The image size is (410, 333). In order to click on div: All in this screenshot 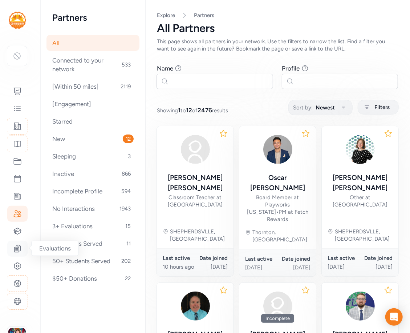, I will do `click(93, 43)`.